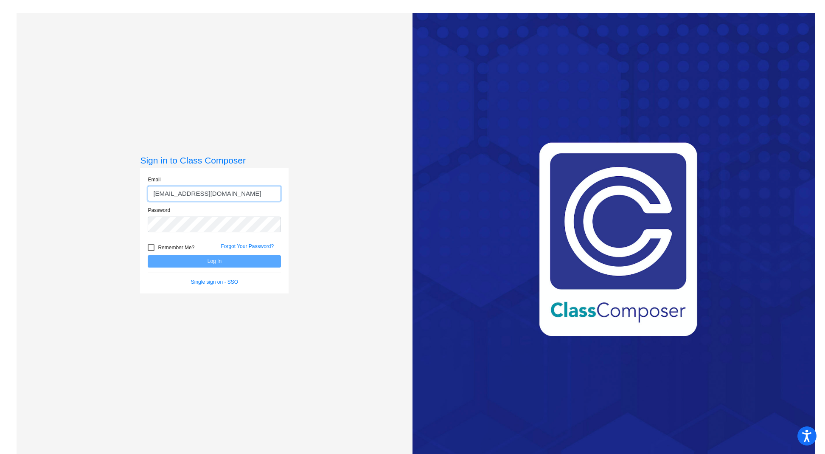 The height and width of the screenshot is (454, 825). I want to click on span: Remember Me?, so click(176, 247).